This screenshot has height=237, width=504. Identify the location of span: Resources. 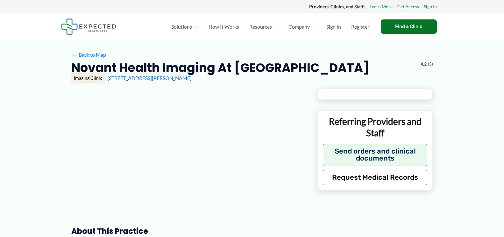
(261, 27).